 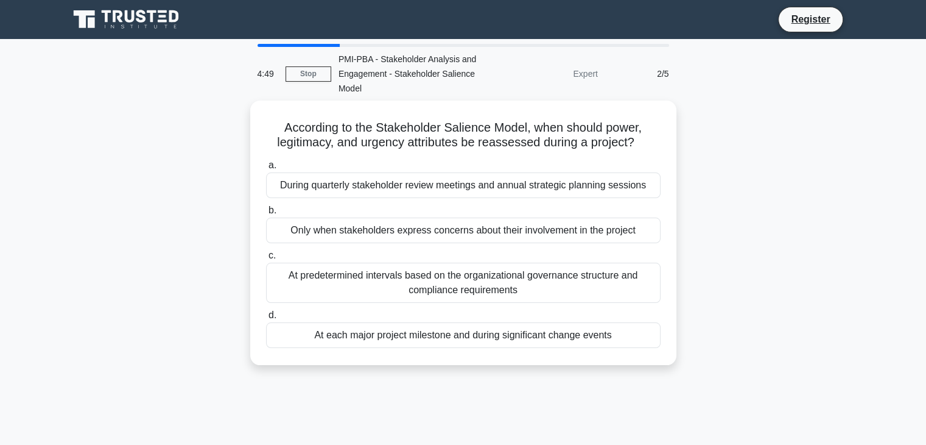 I want to click on h5: According to the Stakeholder Salience Model, when should power, legitimacy, and urgency attribute..., so click(x=463, y=135).